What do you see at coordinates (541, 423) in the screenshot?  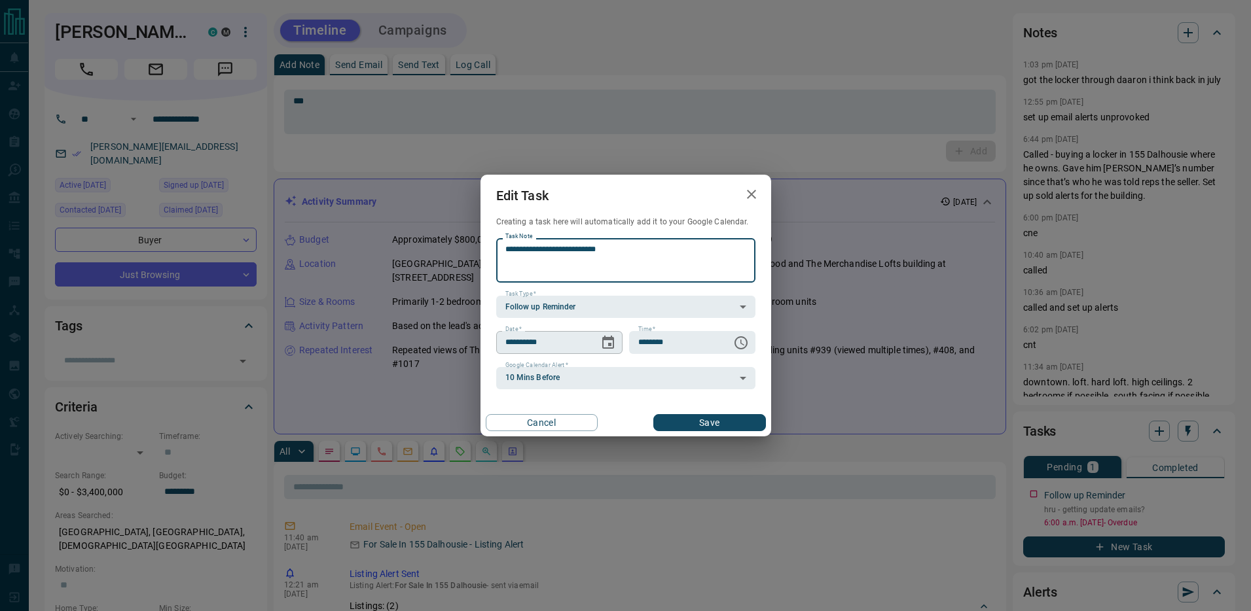 I see `button: Cancel` at bounding box center [541, 423].